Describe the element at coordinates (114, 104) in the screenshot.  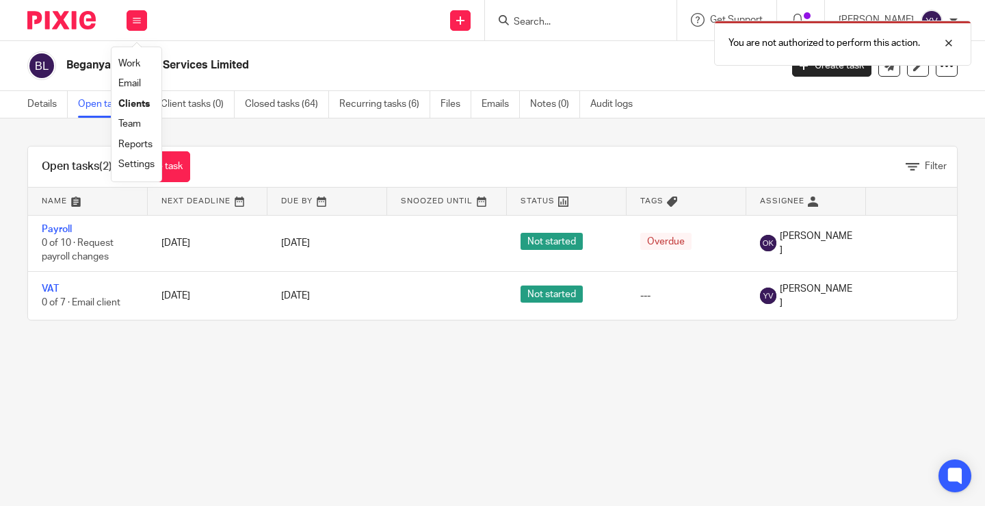
I see `a: Open tasks (2)` at that location.